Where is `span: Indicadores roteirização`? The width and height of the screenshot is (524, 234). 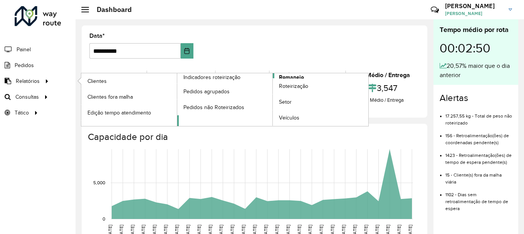 span: Indicadores roteirização is located at coordinates (212, 77).